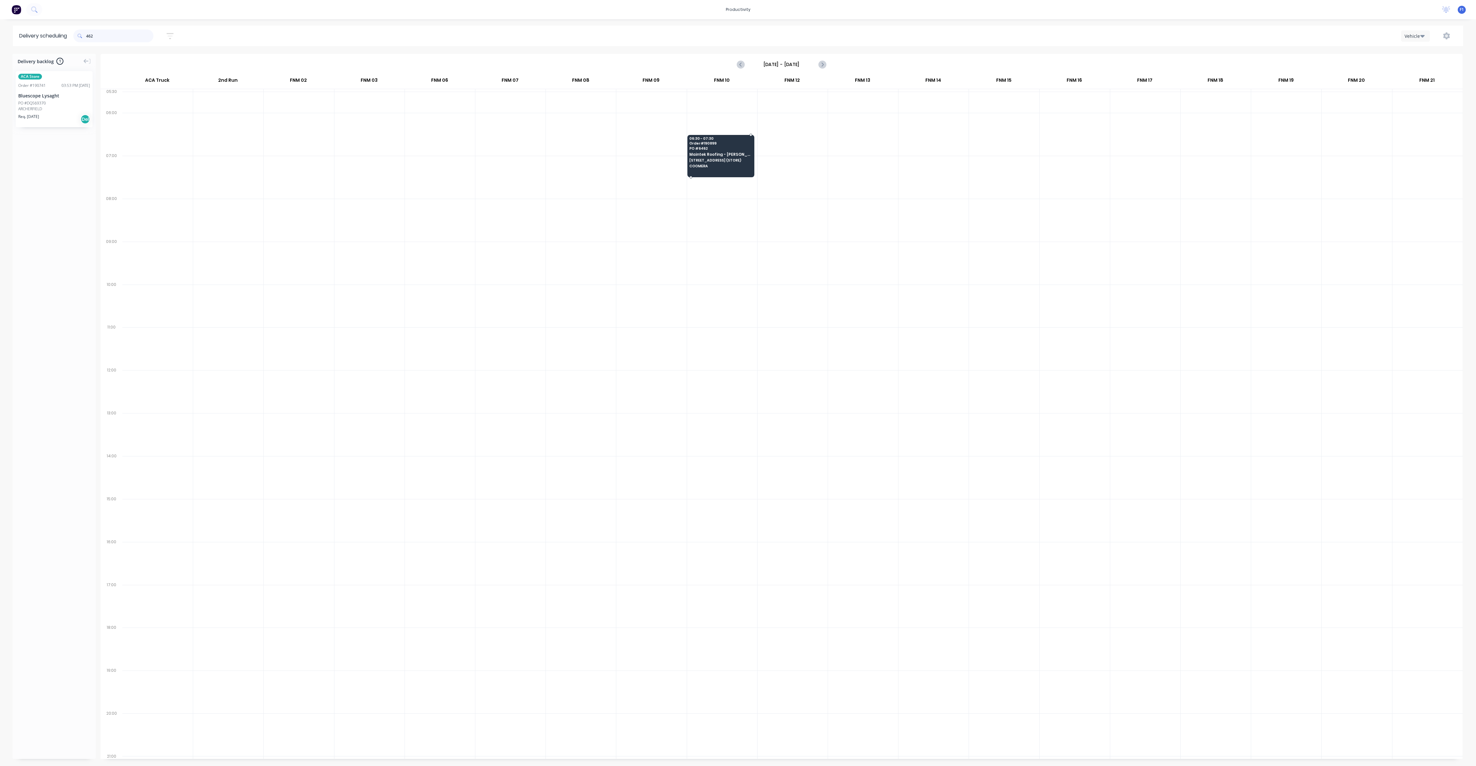 The width and height of the screenshot is (1476, 766). Describe the element at coordinates (43, 36) in the screenshot. I see `div: Delivery scheduling` at that location.